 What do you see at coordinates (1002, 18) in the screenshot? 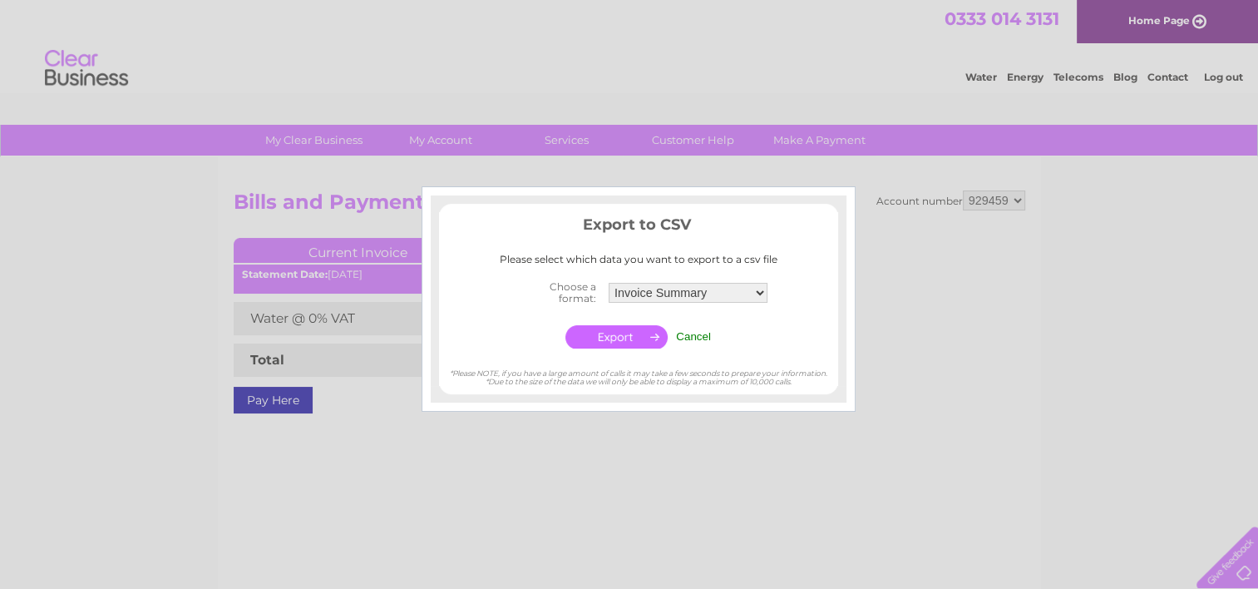
I see `a: 0333 014 3131` at bounding box center [1002, 18].